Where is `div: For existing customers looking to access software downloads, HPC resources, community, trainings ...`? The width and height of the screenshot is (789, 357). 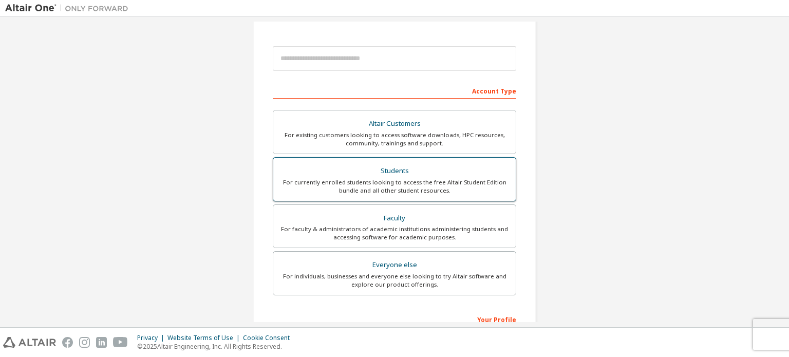
div: For existing customers looking to access software downloads, HPC resources, community, trainings ... is located at coordinates (394, 139).